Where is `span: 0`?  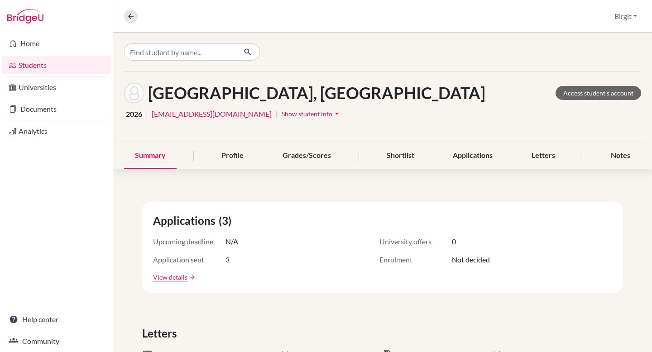
span: 0 is located at coordinates (454, 242).